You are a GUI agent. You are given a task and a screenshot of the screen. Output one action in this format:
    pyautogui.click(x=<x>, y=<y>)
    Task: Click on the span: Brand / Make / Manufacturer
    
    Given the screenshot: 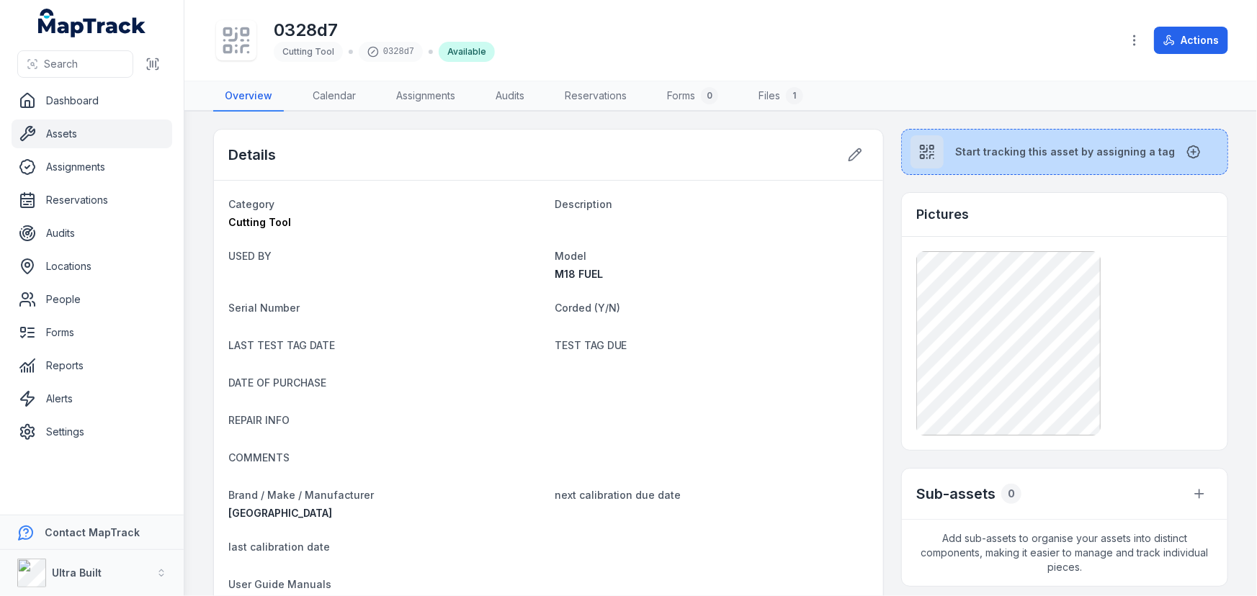 What is the action you would take?
    pyautogui.click(x=301, y=495)
    